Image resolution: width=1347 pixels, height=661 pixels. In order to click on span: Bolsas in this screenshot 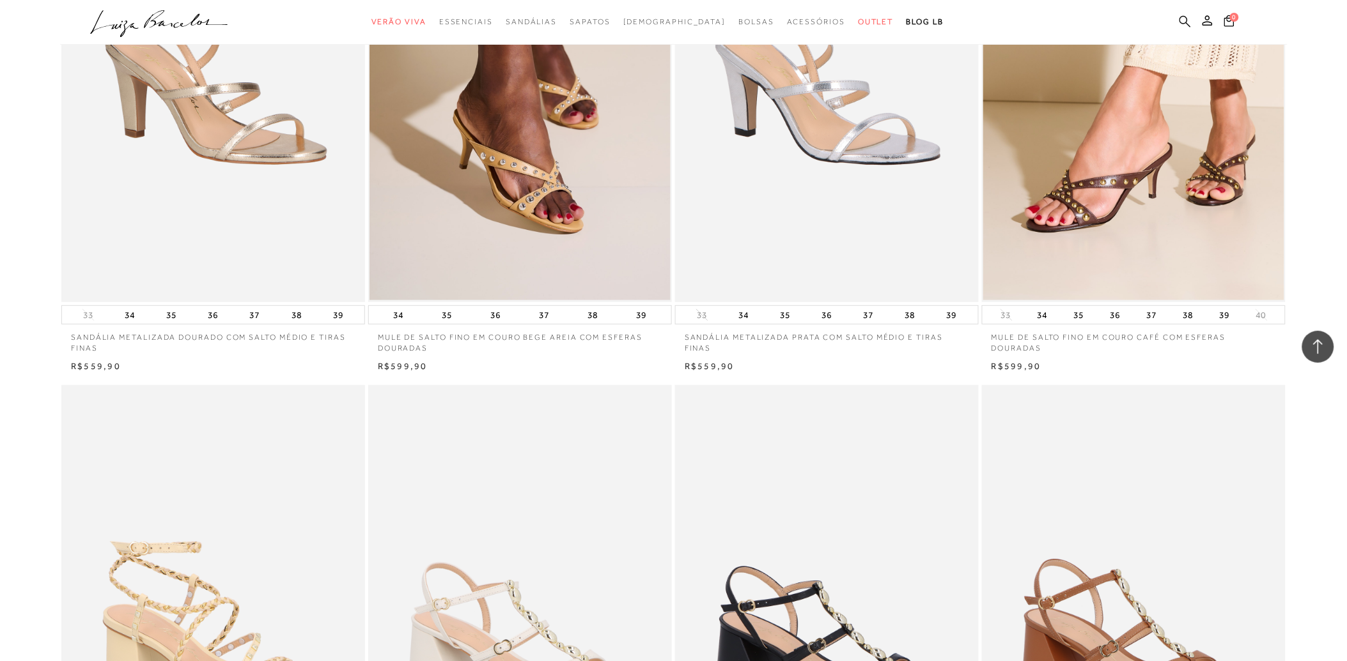, I will do `click(756, 22)`.